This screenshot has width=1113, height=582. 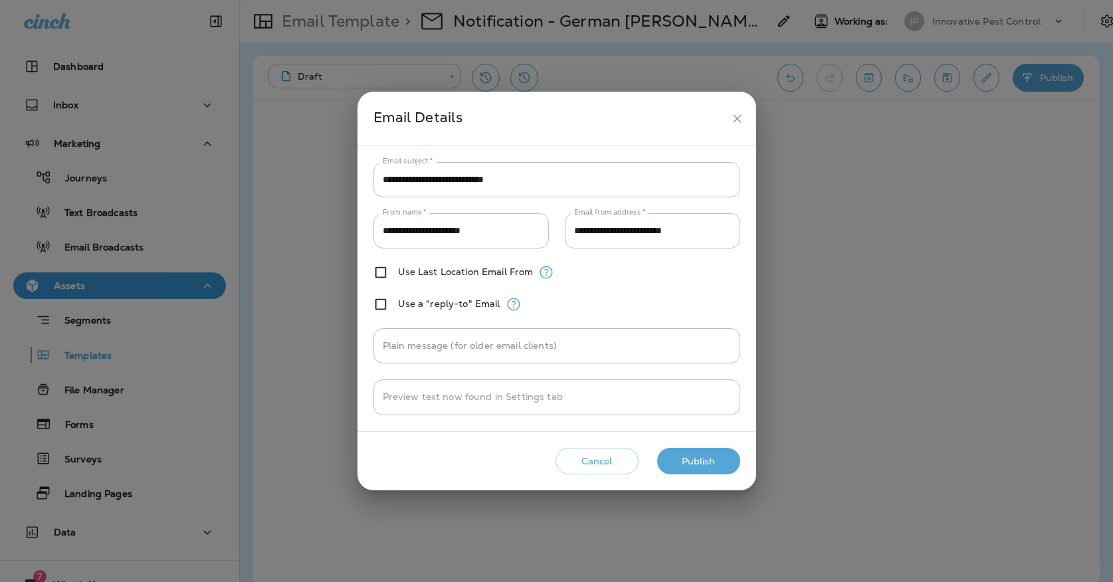 I want to click on button: Cancel, so click(x=596, y=461).